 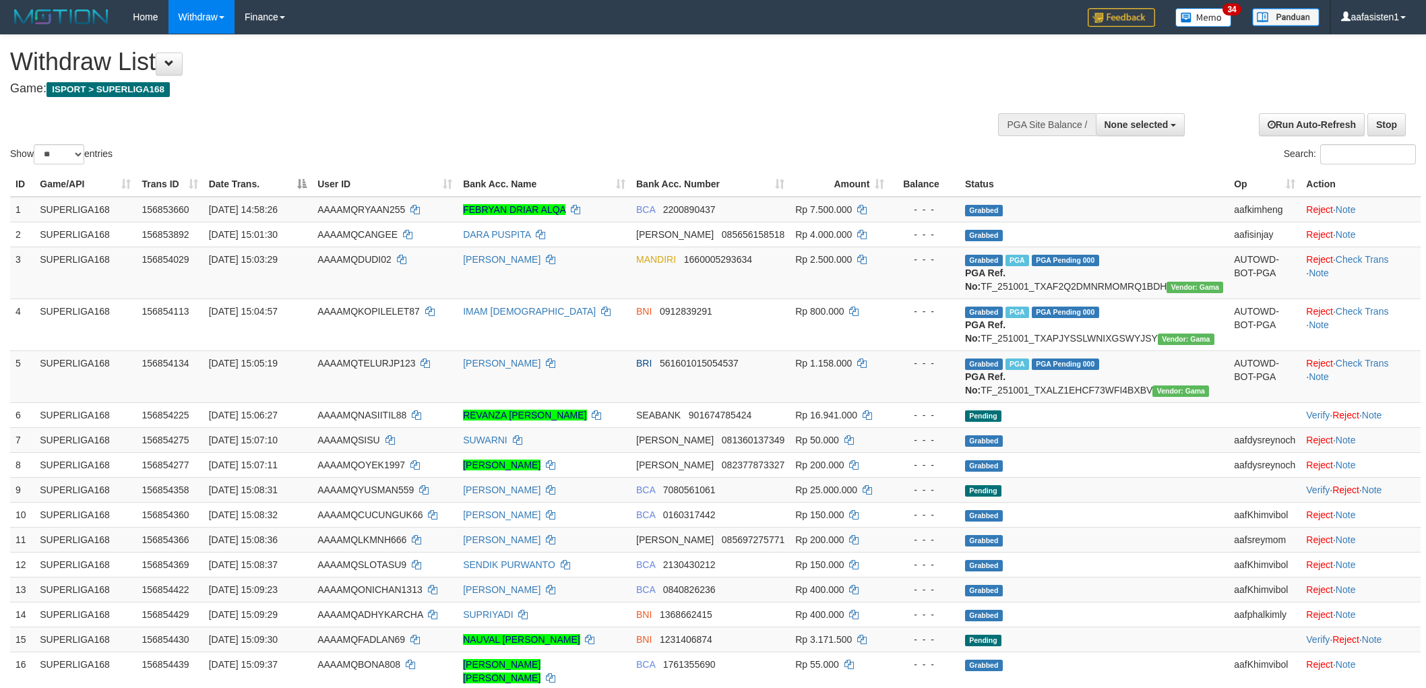 I want to click on td: 6, so click(x=22, y=414).